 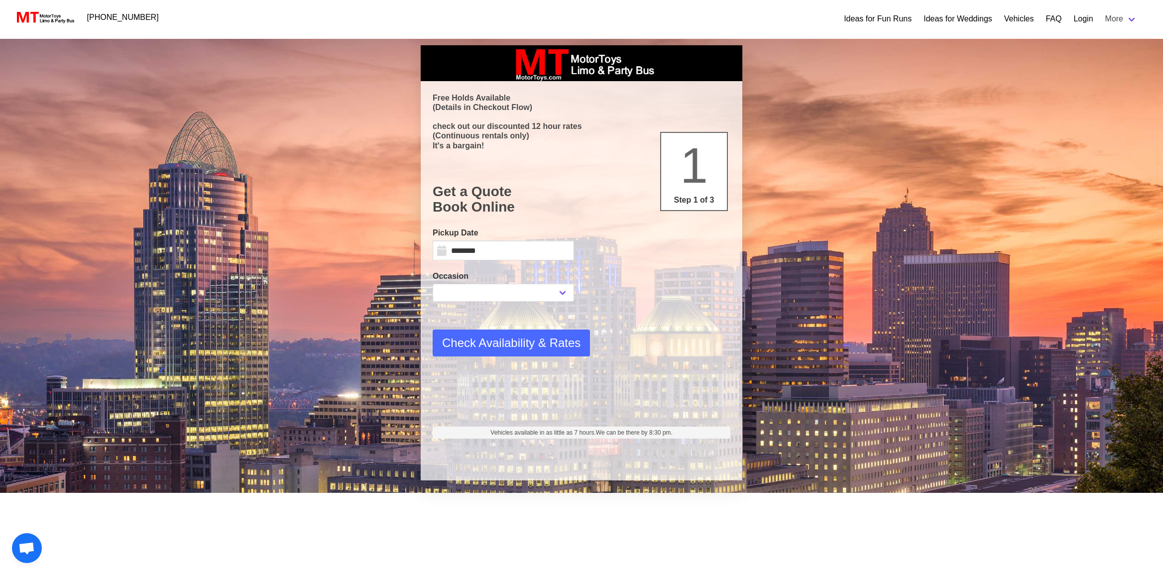 I want to click on p: (Continuous rentals only), so click(x=582, y=135).